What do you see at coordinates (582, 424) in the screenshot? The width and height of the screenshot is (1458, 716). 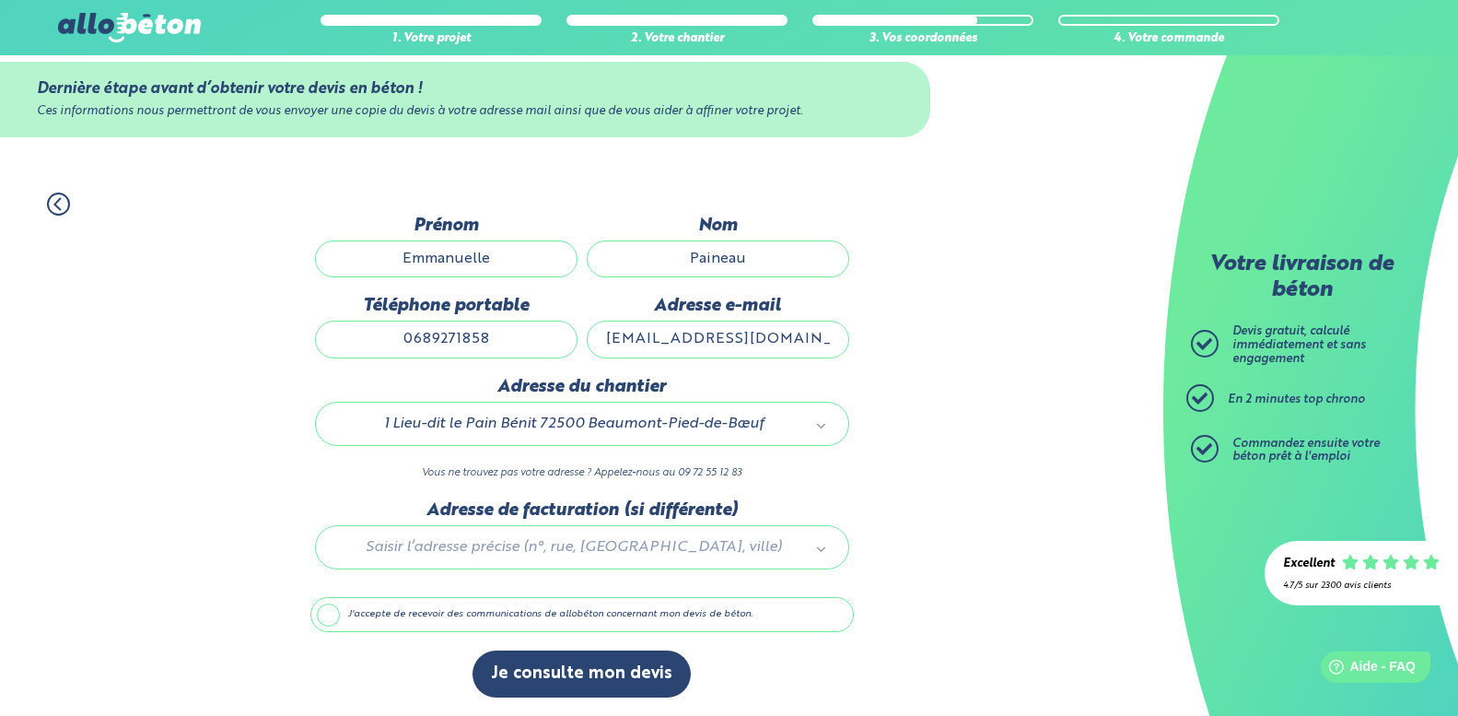 I see `a: 1 Lieu-dit le Pain Bénit 72500 Beaumont-Pied-de-Bœuf` at bounding box center [582, 424].